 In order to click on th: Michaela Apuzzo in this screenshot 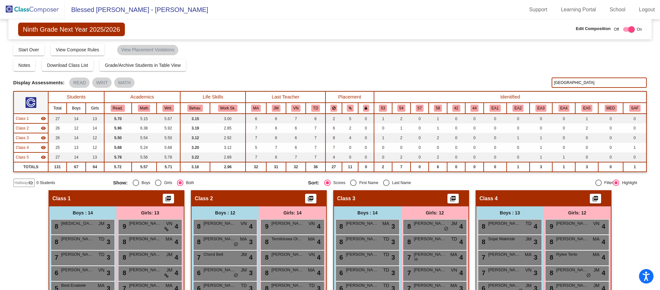, I will do `click(256, 108)`.